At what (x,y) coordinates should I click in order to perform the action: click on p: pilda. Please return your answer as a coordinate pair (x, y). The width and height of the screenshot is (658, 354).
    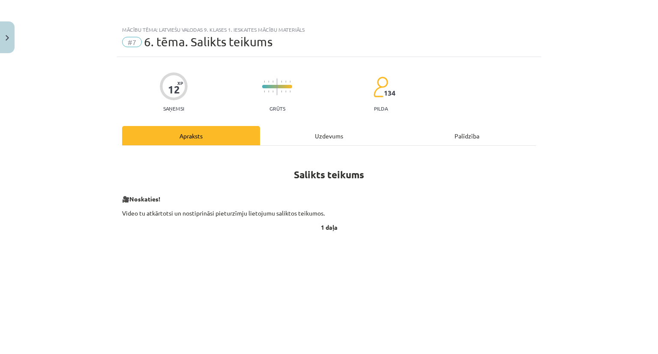
    Looking at the image, I should click on (381, 108).